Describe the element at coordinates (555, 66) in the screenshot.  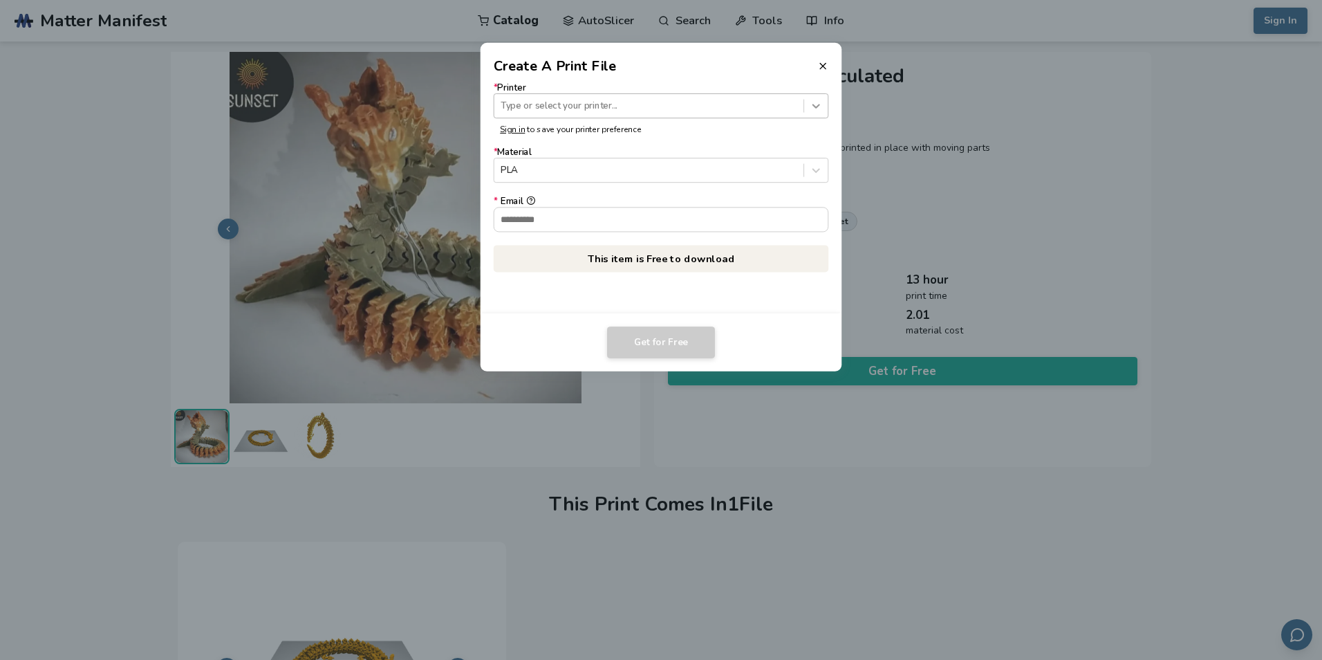
I see `h2: Create A Print File` at that location.